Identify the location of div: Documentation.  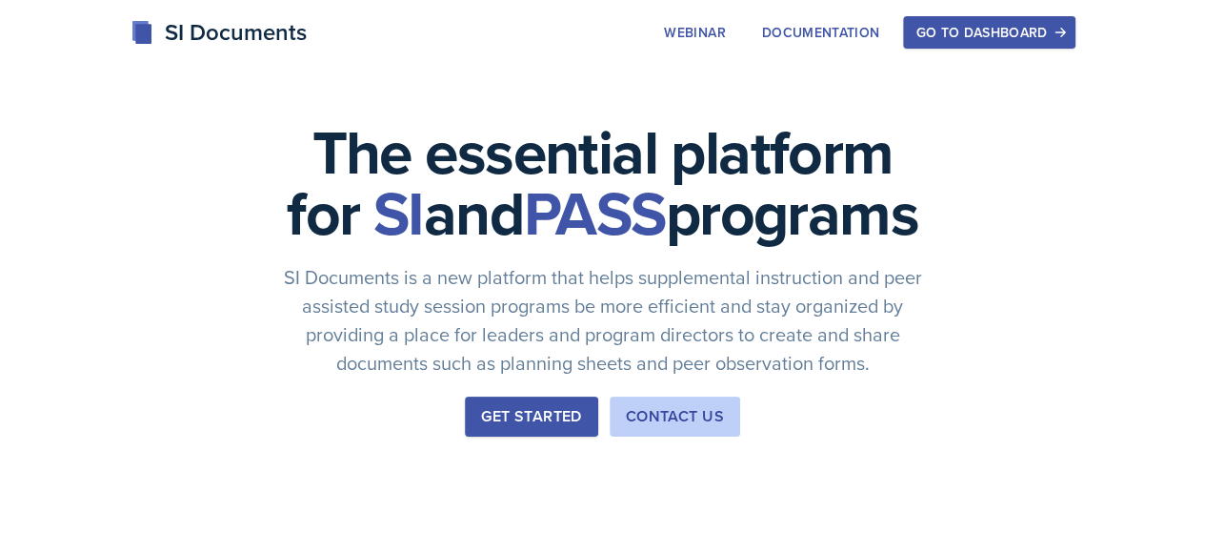
(821, 32).